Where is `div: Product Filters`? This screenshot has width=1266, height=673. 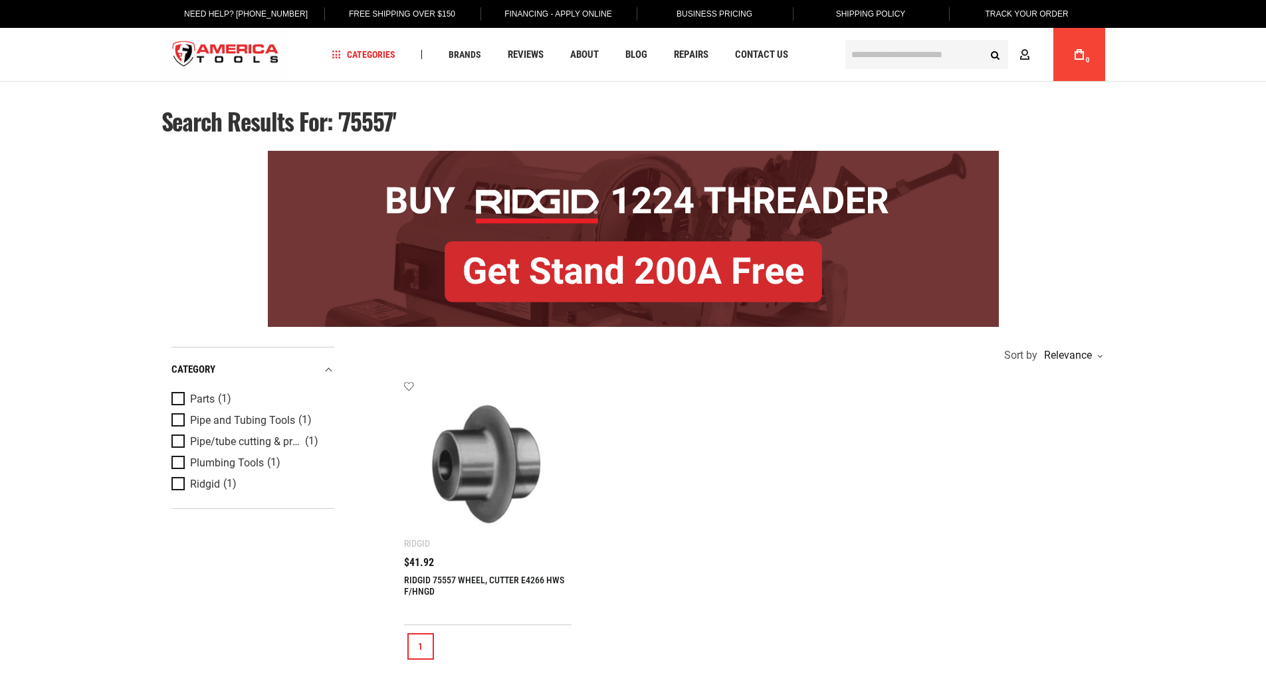 div: Product Filters is located at coordinates (253, 428).